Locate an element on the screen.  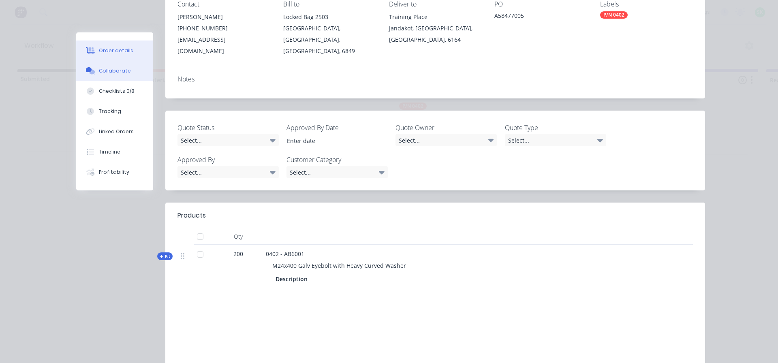
div: Bill to is located at coordinates (330, 4).